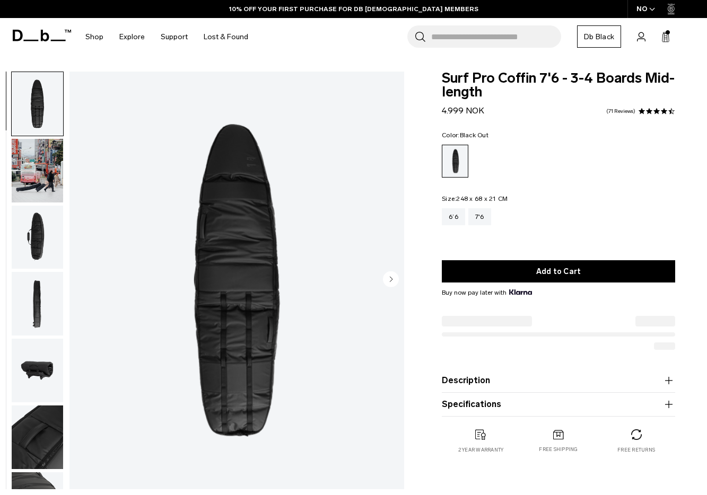  What do you see at coordinates (487, 293) in the screenshot?
I see `span: Buy now pay later with` at bounding box center [487, 293].